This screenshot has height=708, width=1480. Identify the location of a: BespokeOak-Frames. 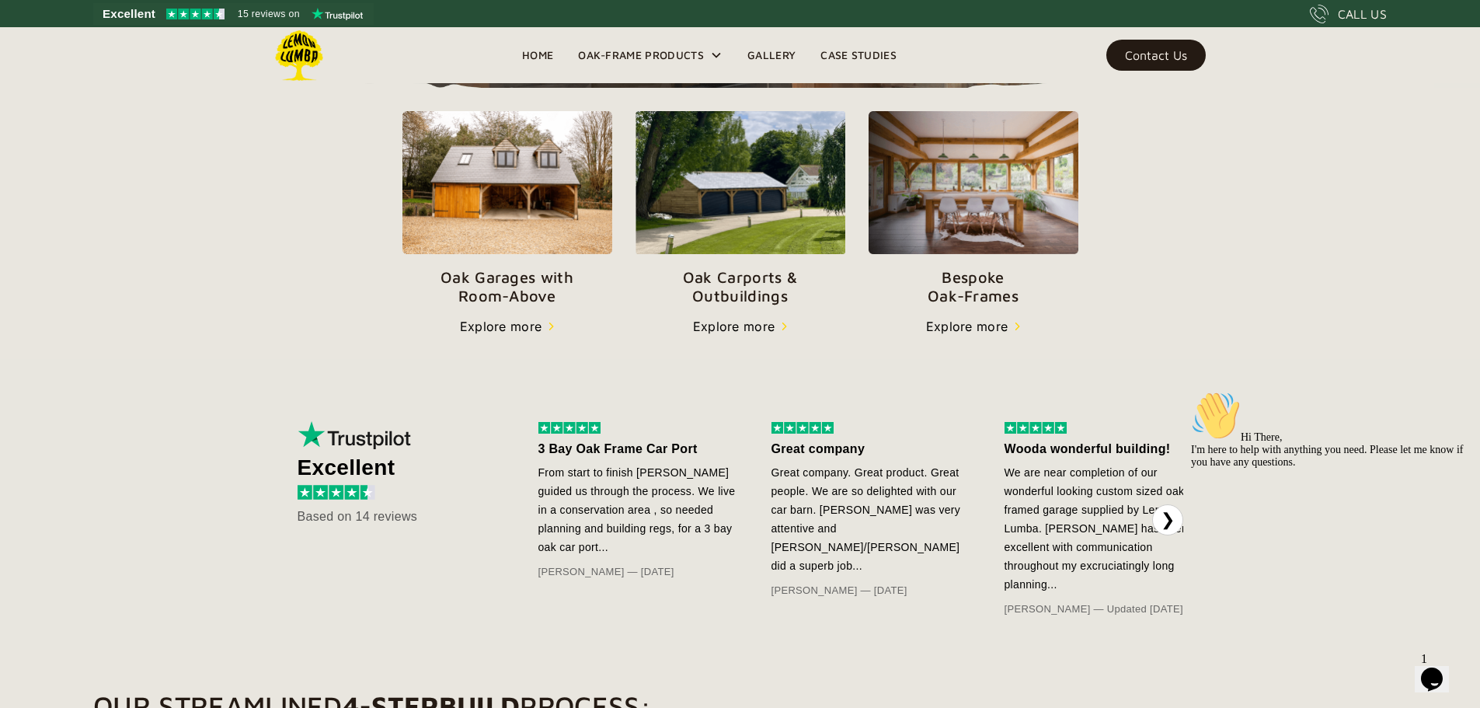
(974, 208).